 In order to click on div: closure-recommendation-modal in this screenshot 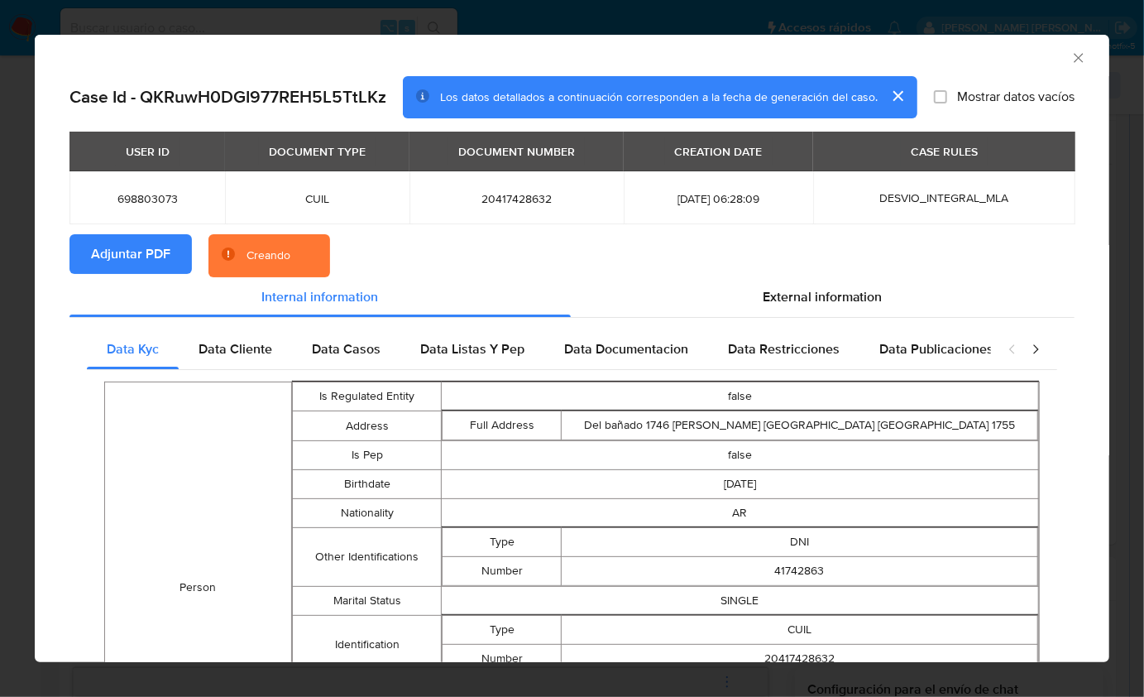, I will do `click(572, 348)`.